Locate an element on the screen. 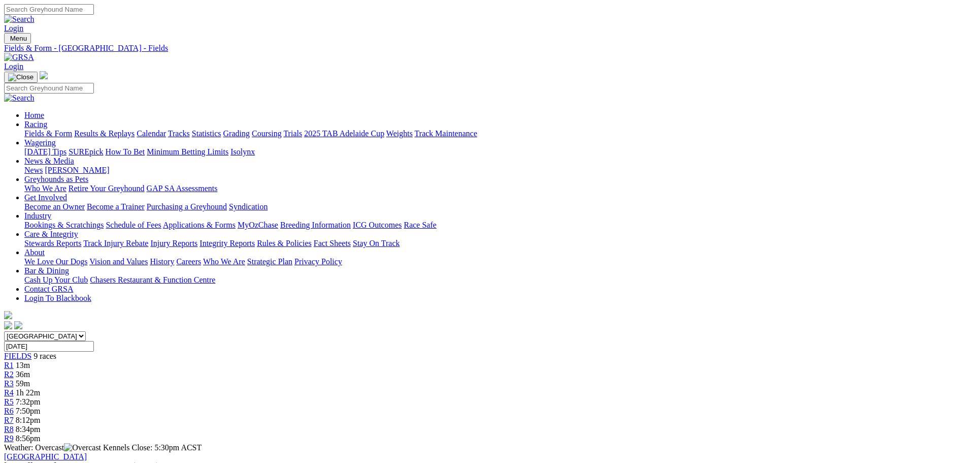  span: 7:32pm is located at coordinates (28, 401).